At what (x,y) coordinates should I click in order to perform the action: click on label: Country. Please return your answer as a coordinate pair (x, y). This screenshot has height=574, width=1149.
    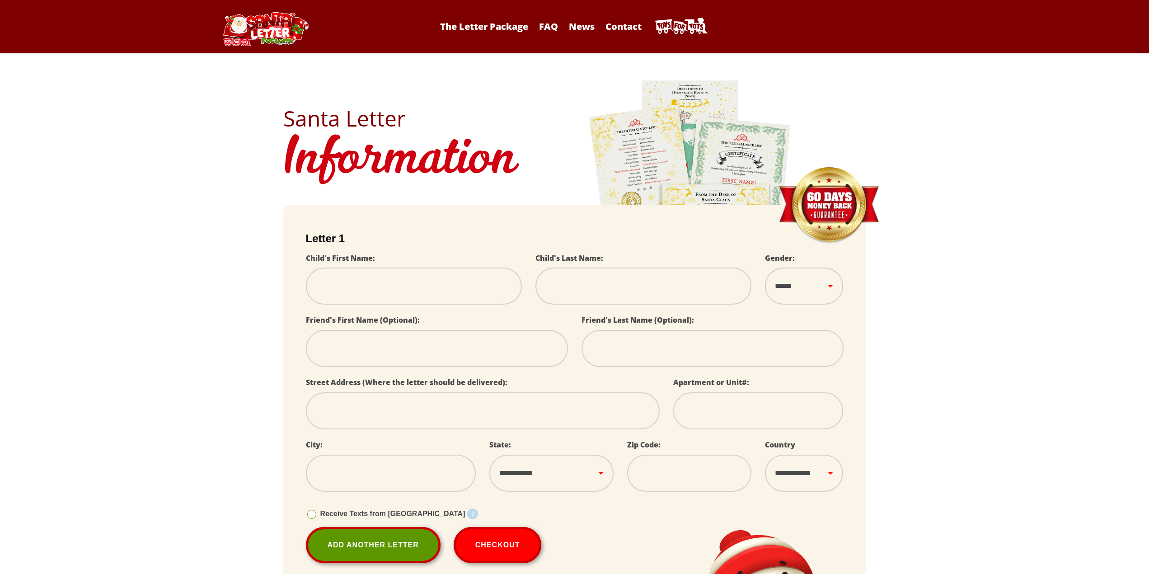
    Looking at the image, I should click on (780, 445).